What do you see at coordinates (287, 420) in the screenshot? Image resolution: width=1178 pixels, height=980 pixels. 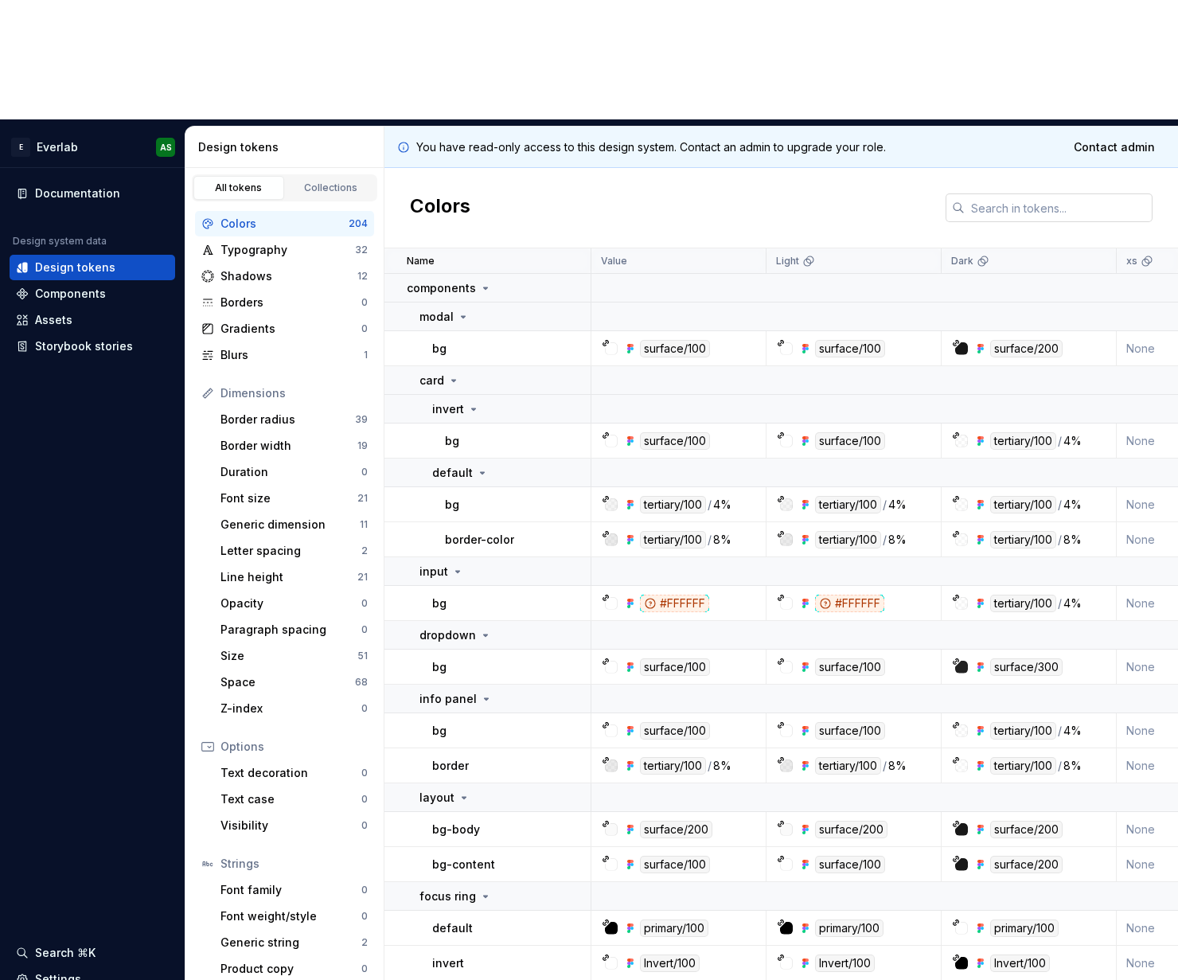 I see `div: Border radius` at bounding box center [287, 420].